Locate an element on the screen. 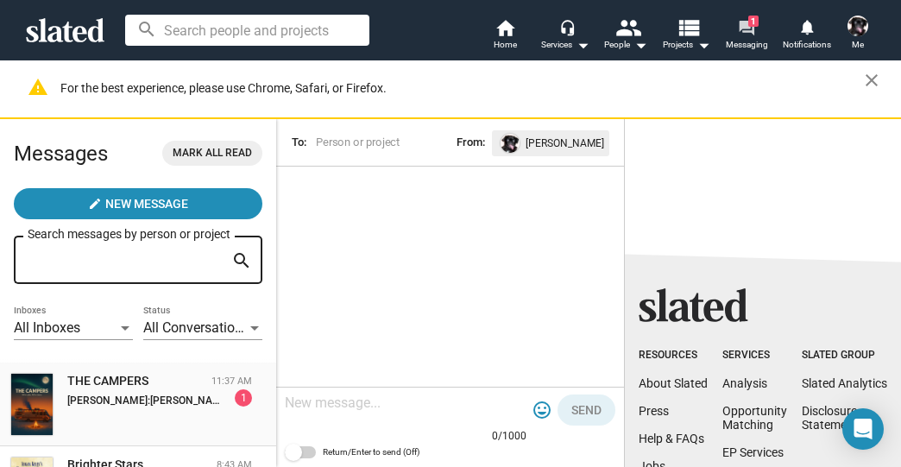 The height and width of the screenshot is (467, 901). a: Home is located at coordinates (505, 36).